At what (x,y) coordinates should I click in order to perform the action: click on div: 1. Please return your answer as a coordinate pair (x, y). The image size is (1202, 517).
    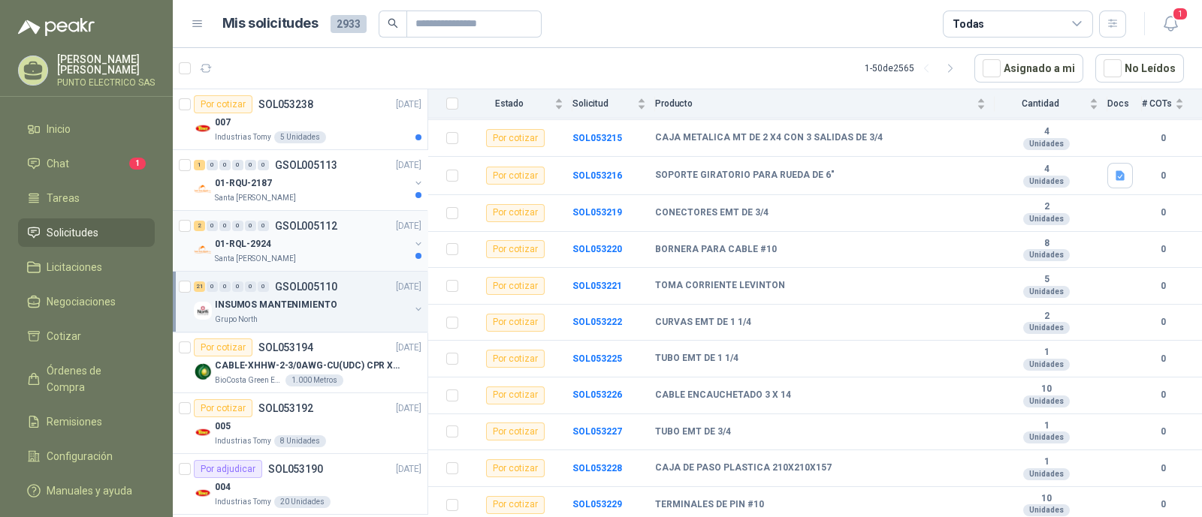
    Looking at the image, I should click on (199, 165).